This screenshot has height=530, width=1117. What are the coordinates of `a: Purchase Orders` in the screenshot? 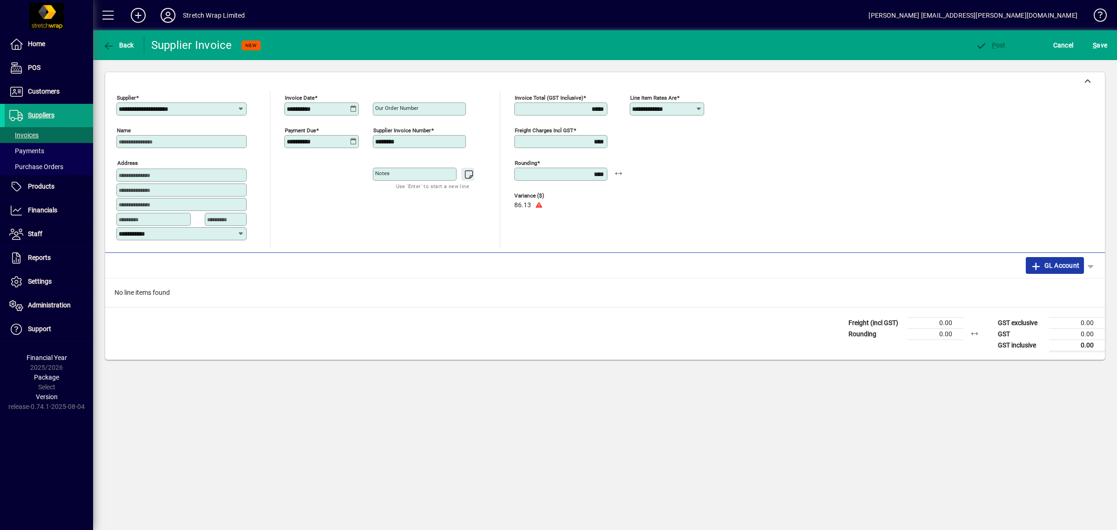 It's located at (49, 167).